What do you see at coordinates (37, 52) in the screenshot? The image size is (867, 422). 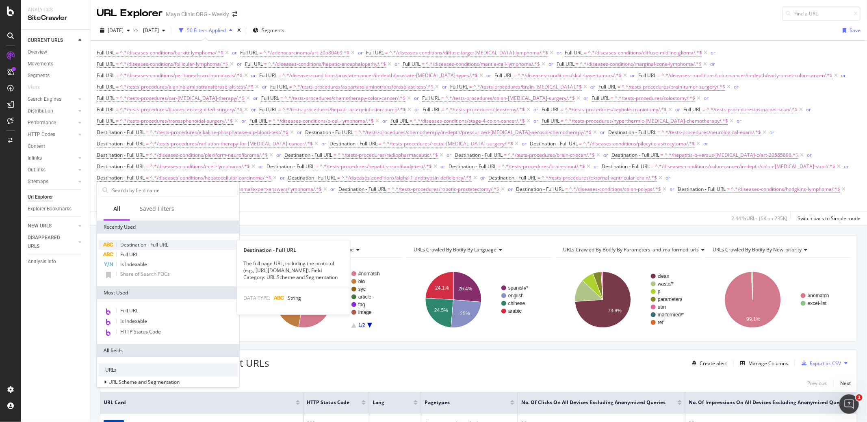 I see `div: Overview` at bounding box center [37, 52].